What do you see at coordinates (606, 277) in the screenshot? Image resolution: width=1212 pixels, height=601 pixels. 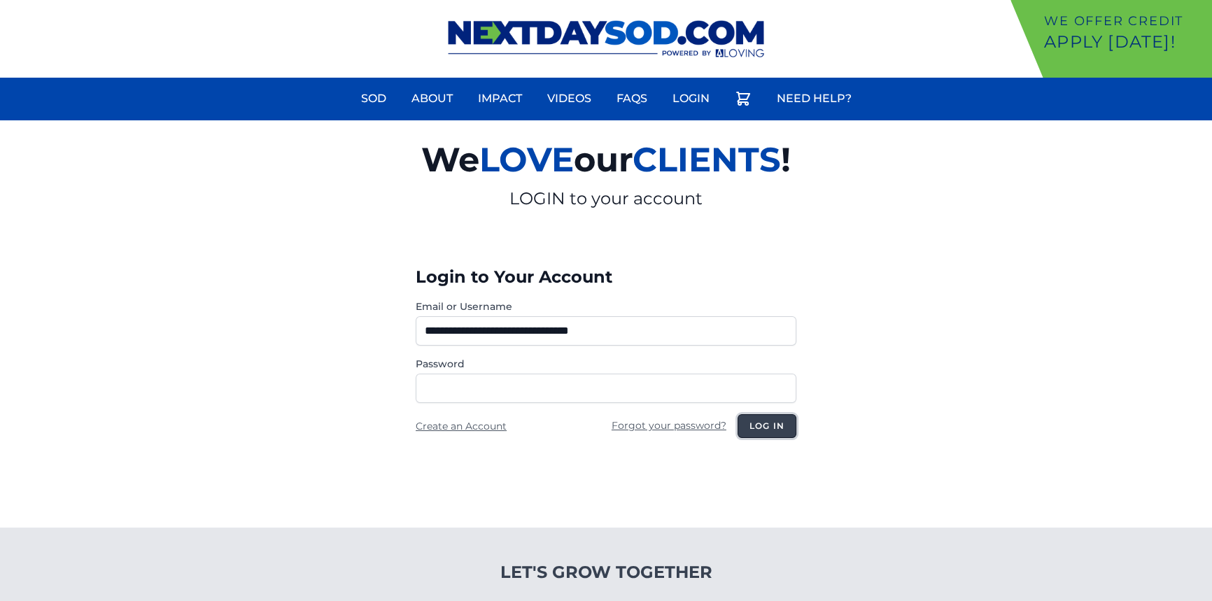 I see `h3: Login to Your Account` at bounding box center [606, 277].